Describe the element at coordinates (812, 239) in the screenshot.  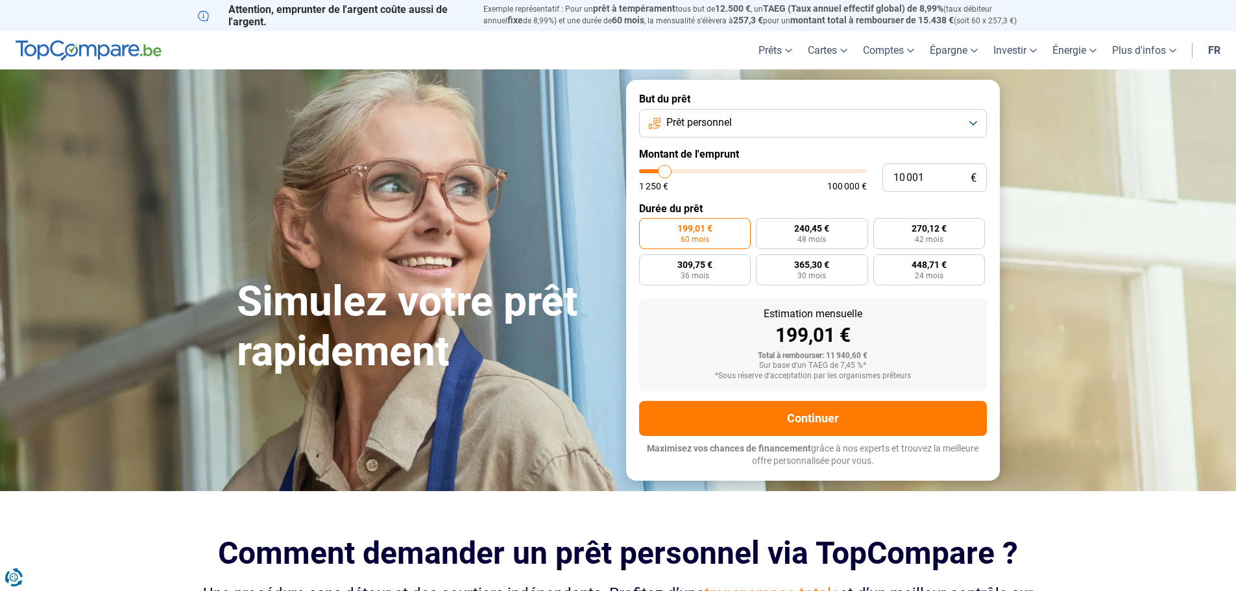
I see `span: 48 mois` at that location.